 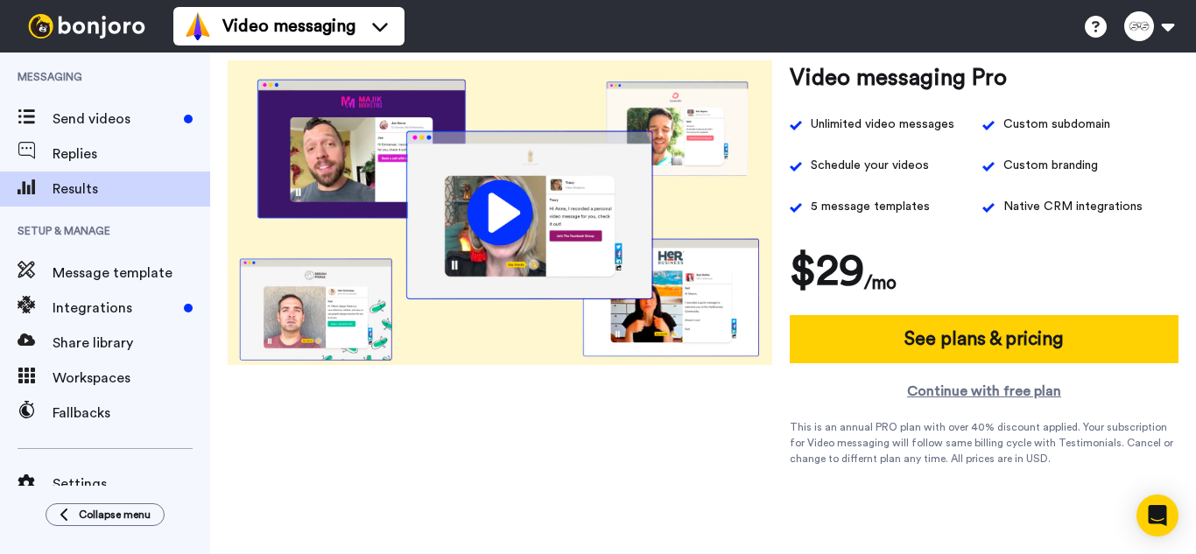 I want to click on h3: Video messaging Pro, so click(x=899, y=78).